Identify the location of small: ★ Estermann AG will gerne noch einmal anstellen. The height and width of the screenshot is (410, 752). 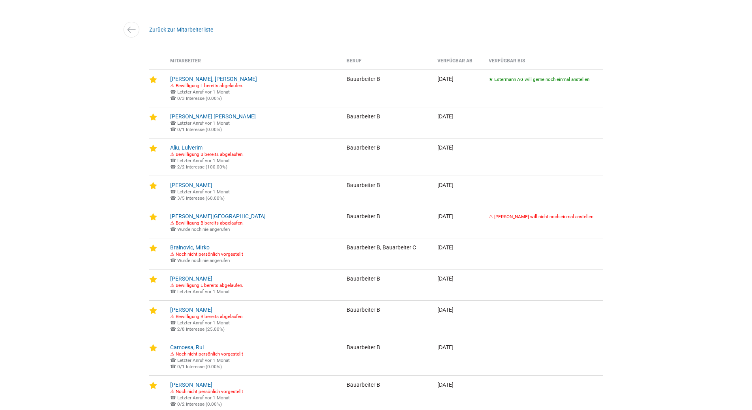
(539, 79).